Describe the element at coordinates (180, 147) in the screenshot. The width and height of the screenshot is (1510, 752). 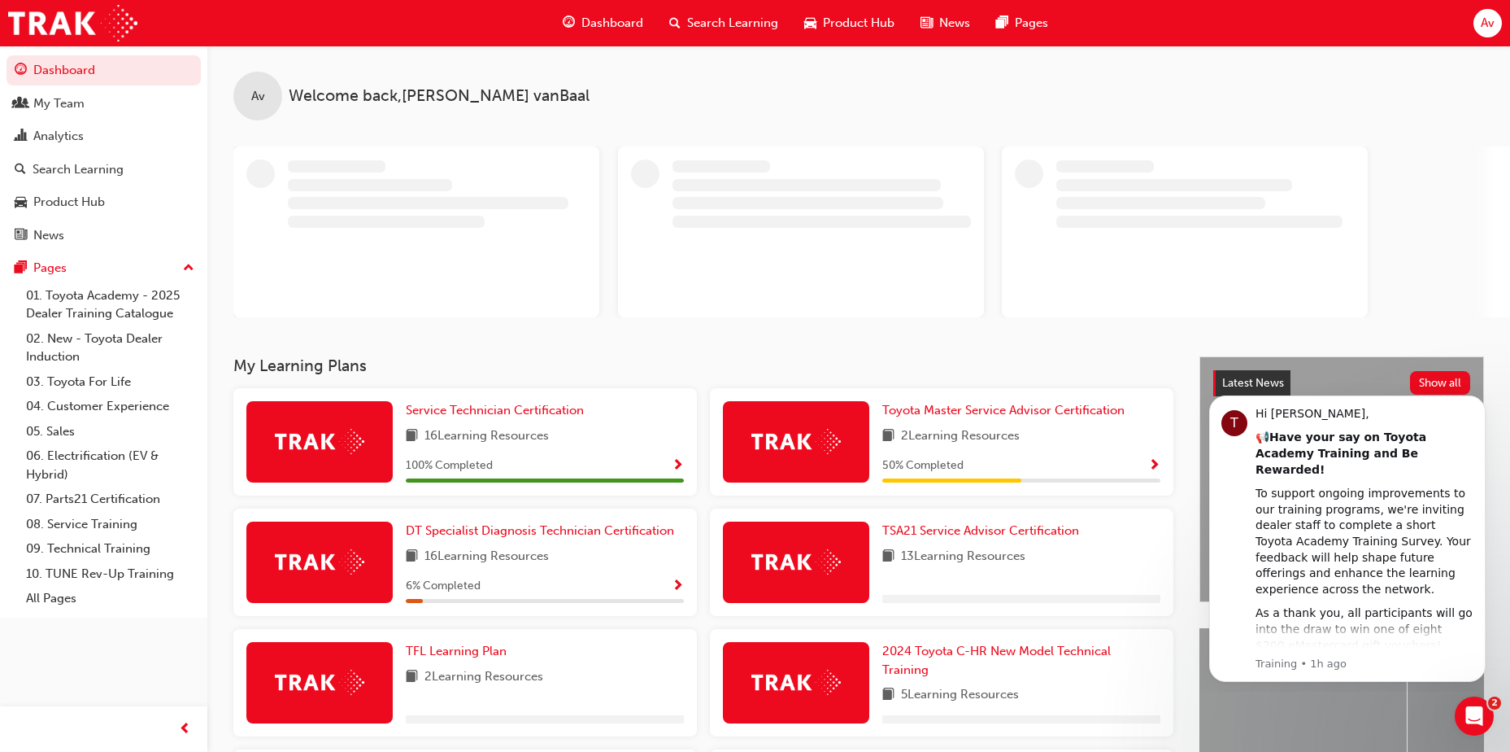
I see `div: Message content` at that location.